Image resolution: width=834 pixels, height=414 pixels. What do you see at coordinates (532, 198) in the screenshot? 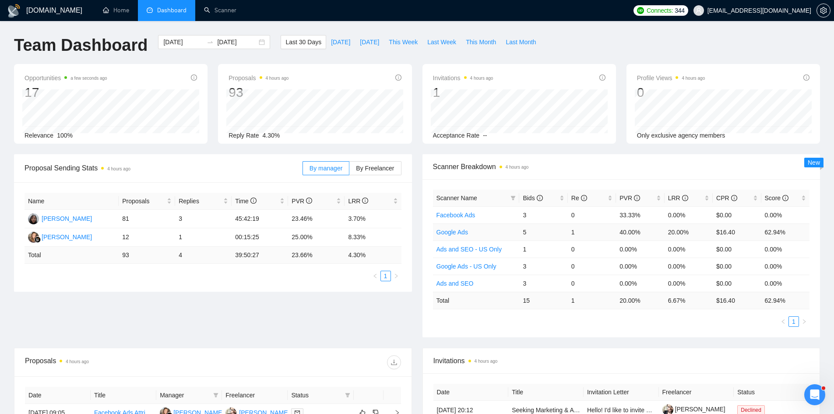
I see `span: Bids` at bounding box center [532, 198].